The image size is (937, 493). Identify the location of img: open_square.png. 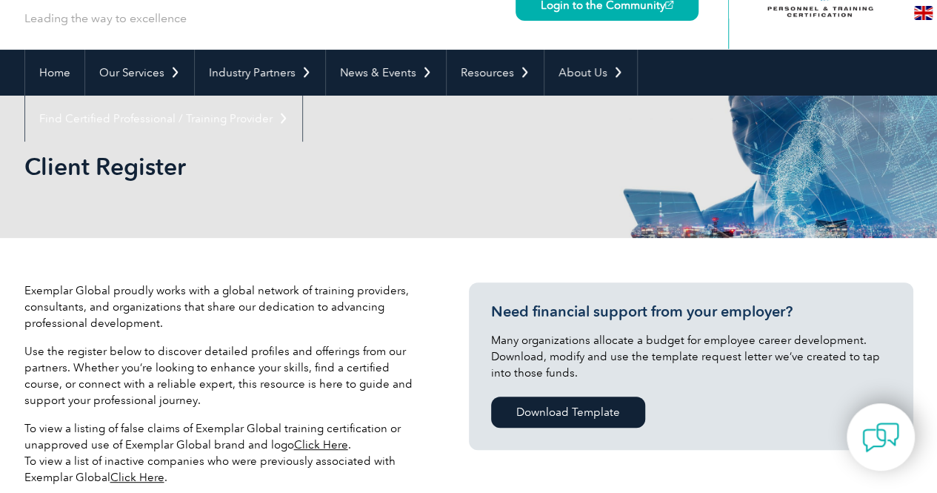
(669, 4).